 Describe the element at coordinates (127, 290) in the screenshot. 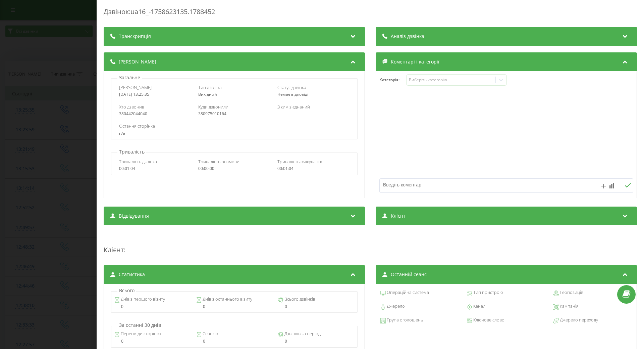

I see `p: Всього` at that location.